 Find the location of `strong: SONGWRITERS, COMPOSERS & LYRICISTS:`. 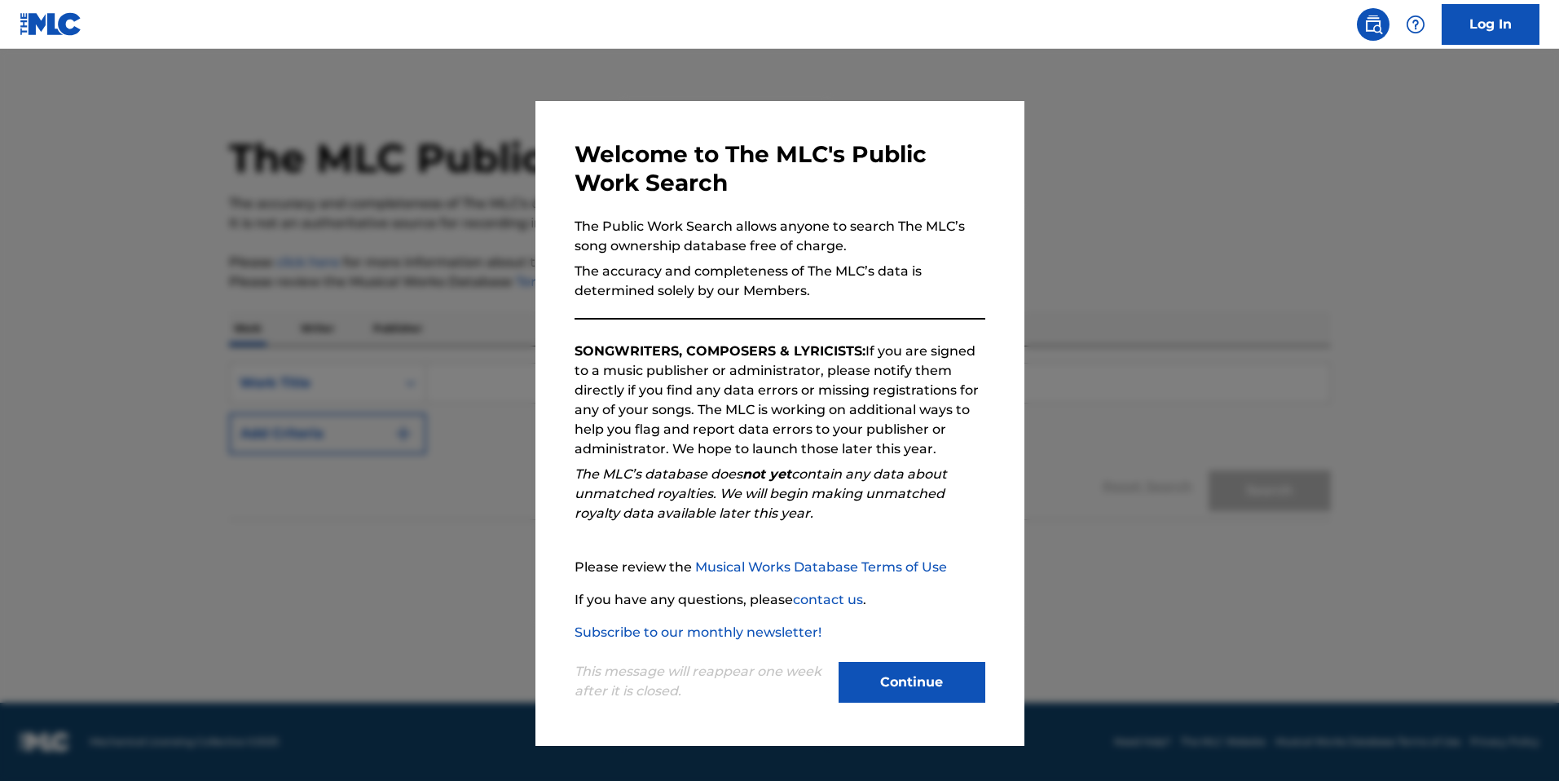

strong: SONGWRITERS, COMPOSERS & LYRICISTS: is located at coordinates (719, 350).